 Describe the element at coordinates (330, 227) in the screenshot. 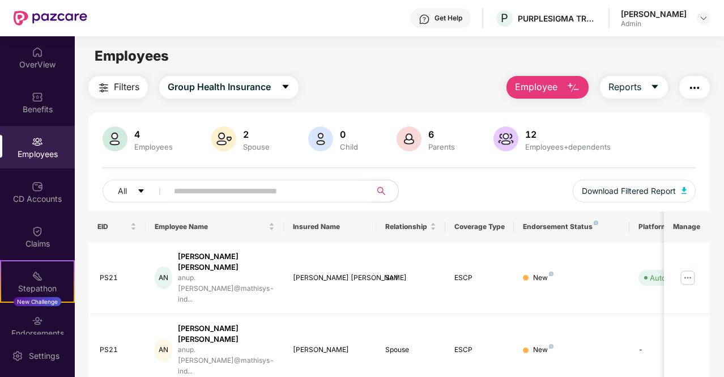

I see `th: Insured Name` at that location.